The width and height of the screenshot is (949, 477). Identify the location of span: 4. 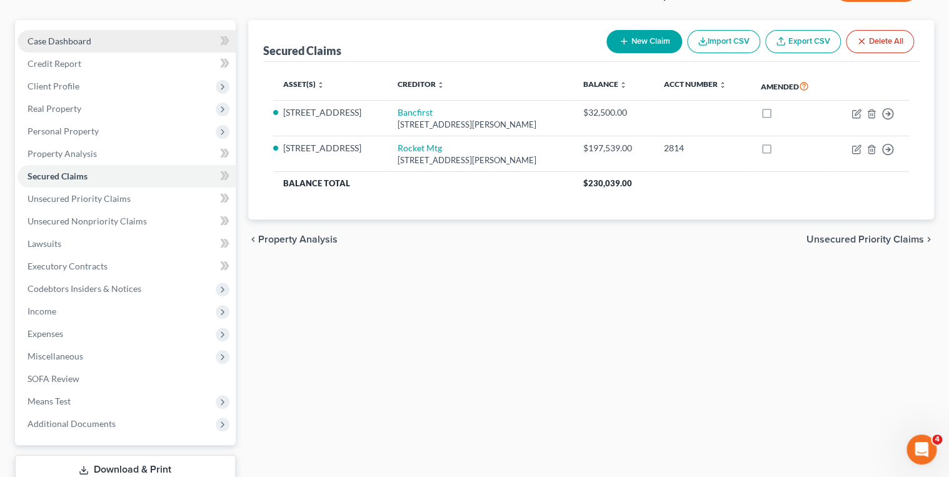
(937, 439).